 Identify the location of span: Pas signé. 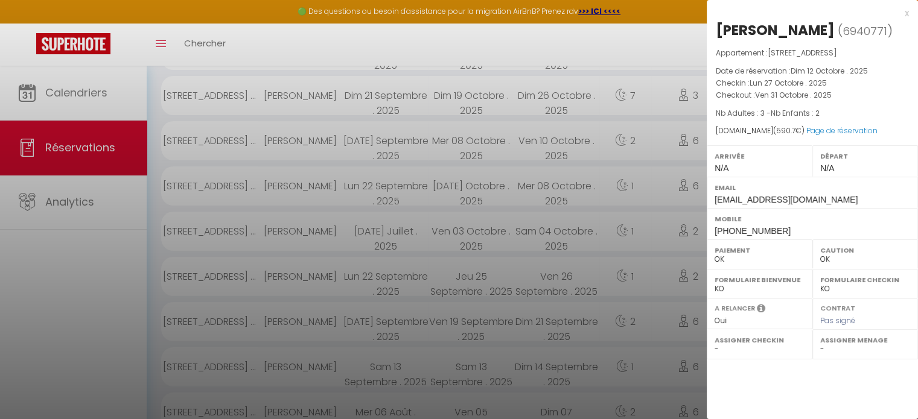
(838, 321).